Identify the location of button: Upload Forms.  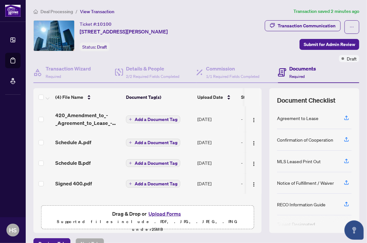
(165, 214).